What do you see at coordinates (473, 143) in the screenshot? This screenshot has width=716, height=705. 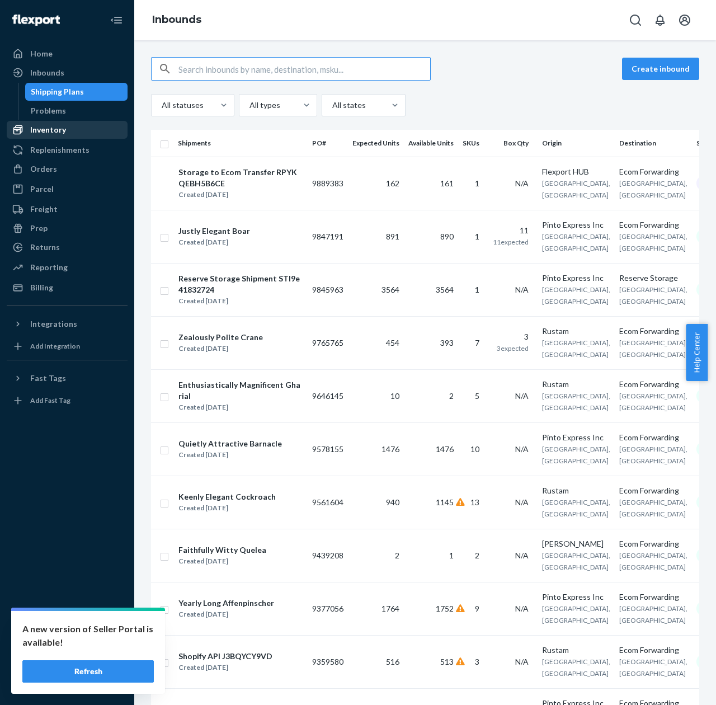 I see `th: SKUs` at bounding box center [473, 143].